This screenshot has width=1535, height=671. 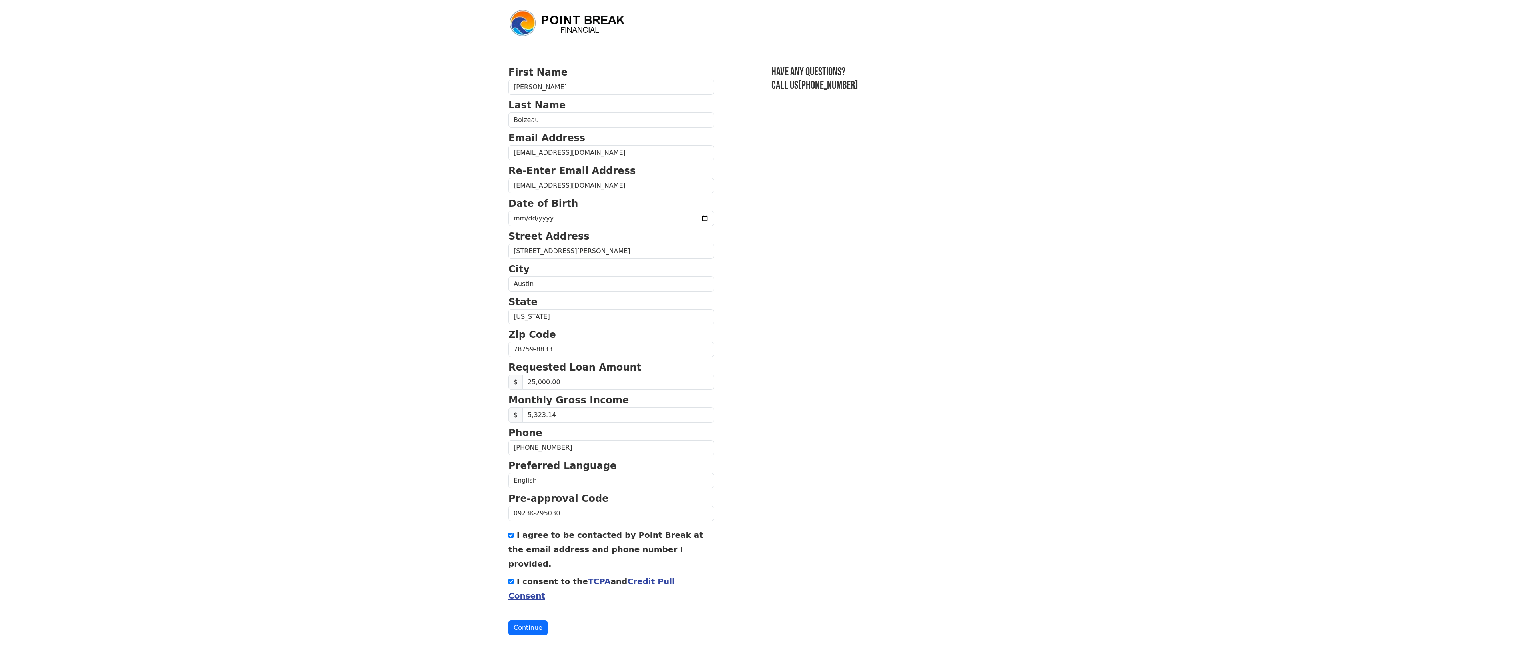 What do you see at coordinates (611, 448) in the screenshot?
I see `input: Phone` at bounding box center [611, 448].